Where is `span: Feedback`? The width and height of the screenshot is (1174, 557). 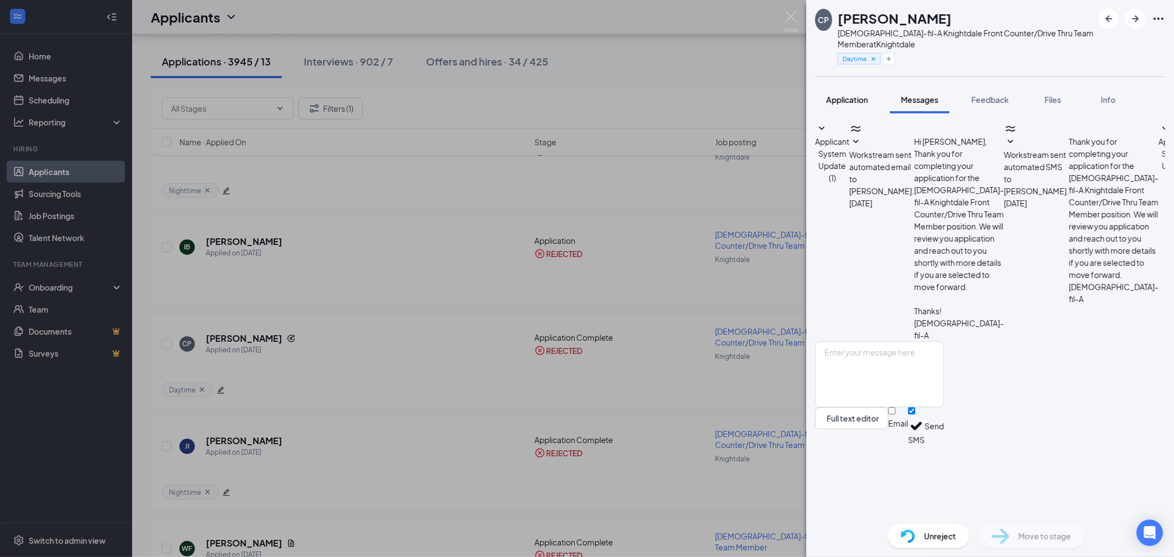
span: Feedback is located at coordinates (990, 100).